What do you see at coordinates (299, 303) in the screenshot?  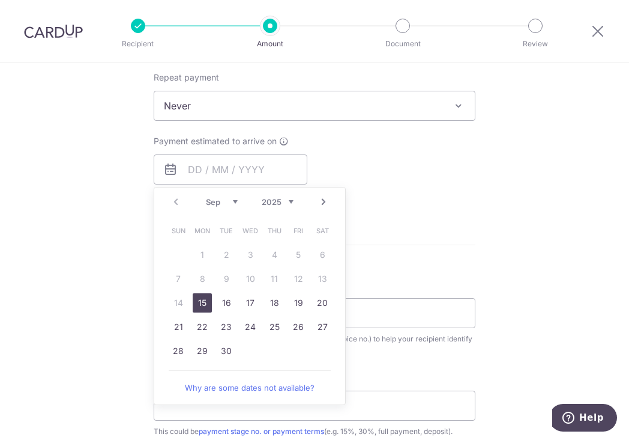 I see `a: 19` at bounding box center [299, 303].